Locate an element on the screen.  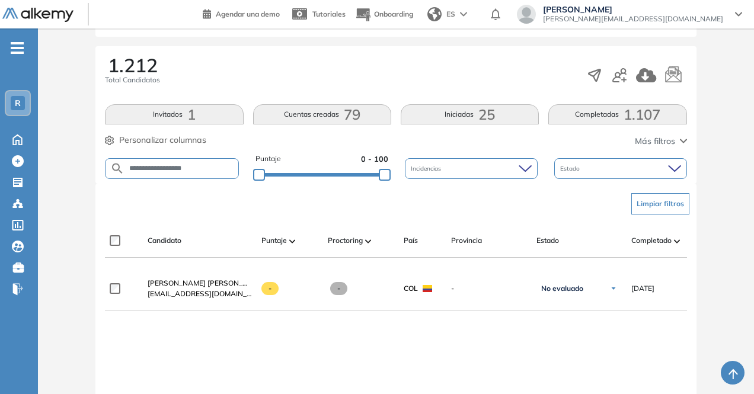
button: Iniciadas25 is located at coordinates (469, 114).